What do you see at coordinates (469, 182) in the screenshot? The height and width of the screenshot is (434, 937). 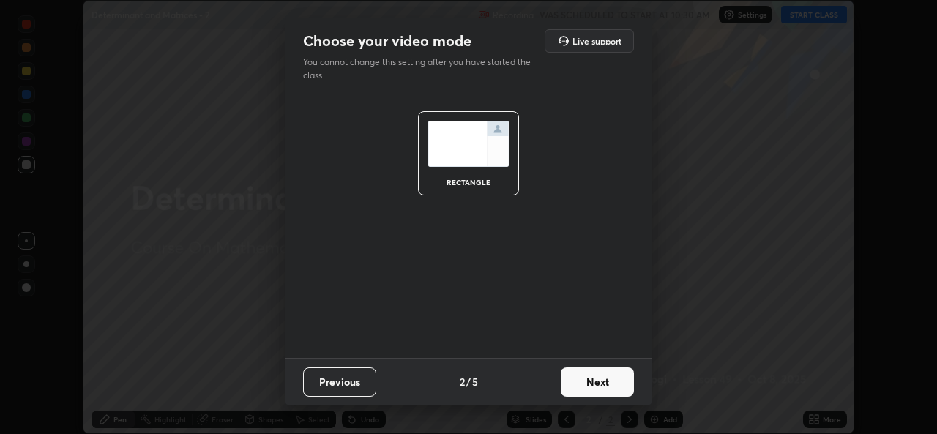 I see `div: rectangle` at bounding box center [469, 182].